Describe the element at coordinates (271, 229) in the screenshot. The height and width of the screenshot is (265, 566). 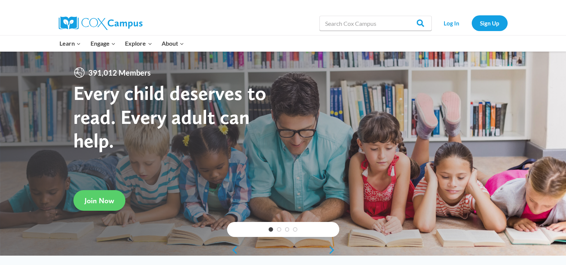
I see `a: 1` at that location.